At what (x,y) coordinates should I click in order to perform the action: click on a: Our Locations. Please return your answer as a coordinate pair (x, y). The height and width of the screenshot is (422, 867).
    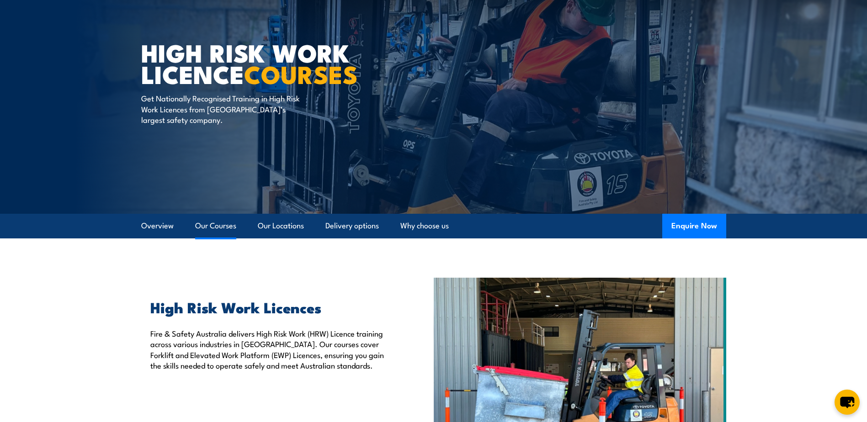
    Looking at the image, I should click on (280, 226).